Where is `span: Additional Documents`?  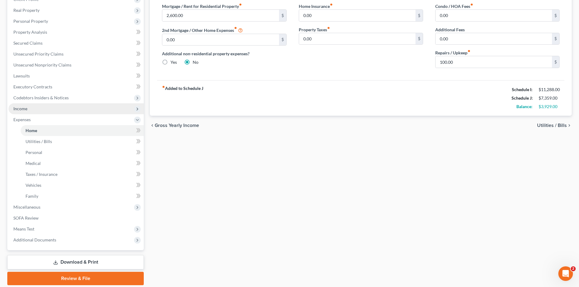 span: Additional Documents is located at coordinates (35, 240).